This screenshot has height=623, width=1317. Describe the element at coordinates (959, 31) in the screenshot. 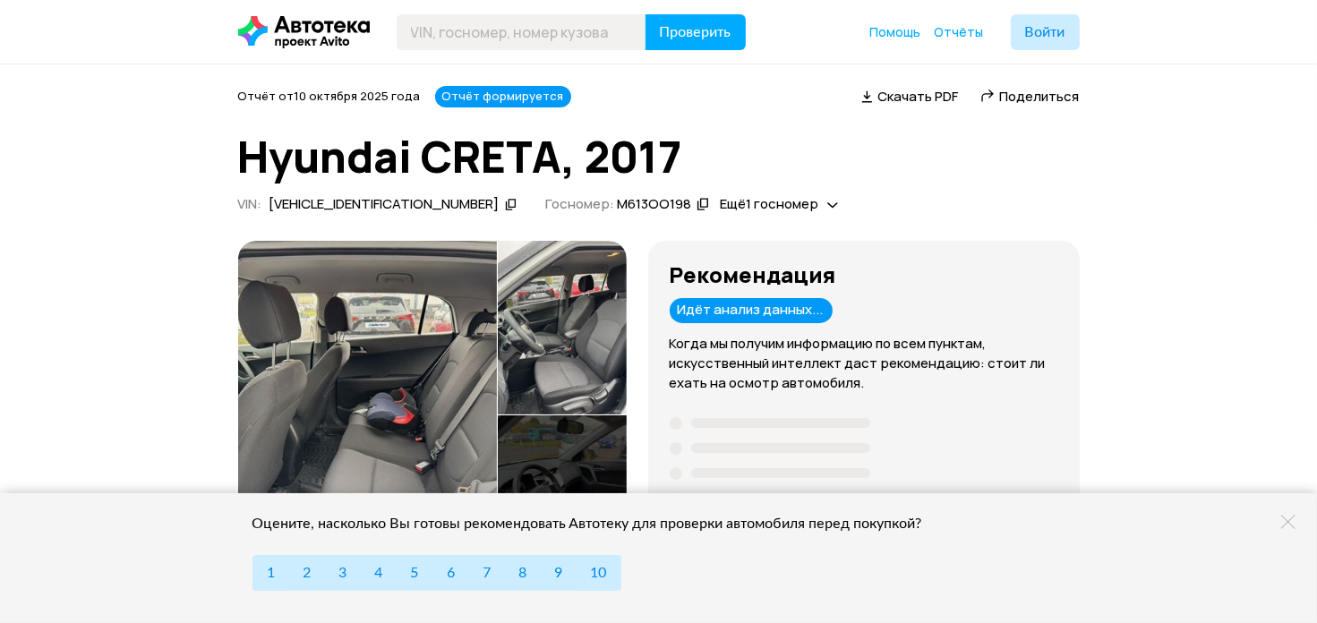

I see `span: Отчёты` at that location.